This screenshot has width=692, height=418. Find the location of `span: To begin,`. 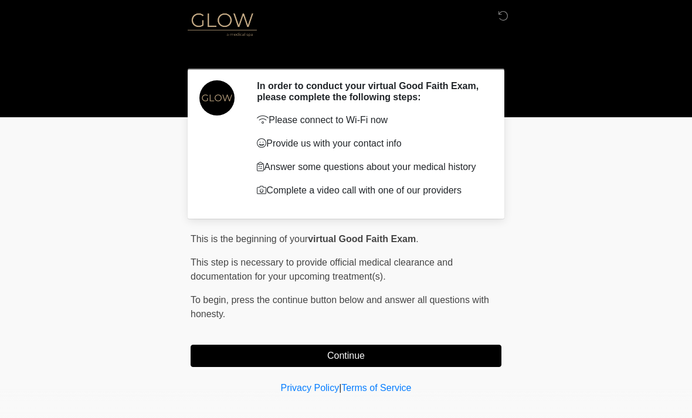

span: To begin, is located at coordinates (211, 300).